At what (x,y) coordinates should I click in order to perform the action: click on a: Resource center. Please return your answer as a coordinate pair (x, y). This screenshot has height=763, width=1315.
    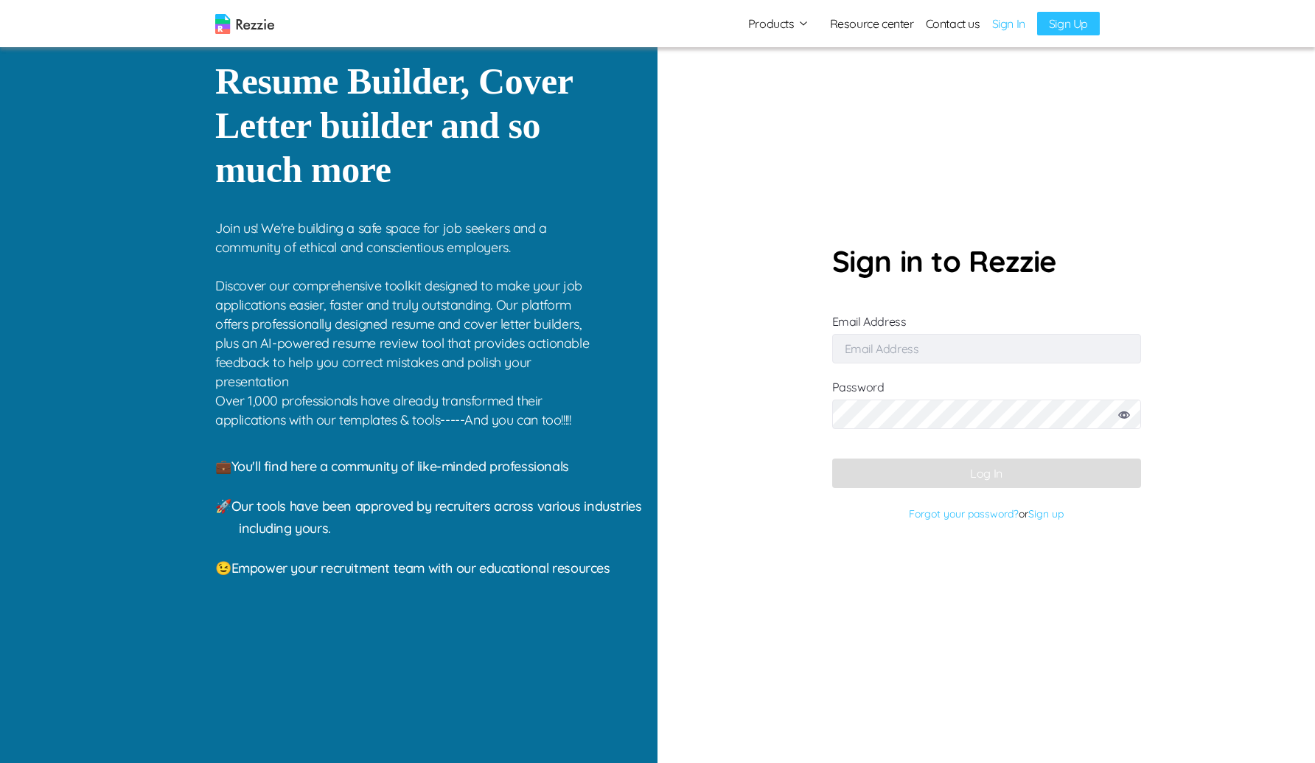
    Looking at the image, I should click on (872, 24).